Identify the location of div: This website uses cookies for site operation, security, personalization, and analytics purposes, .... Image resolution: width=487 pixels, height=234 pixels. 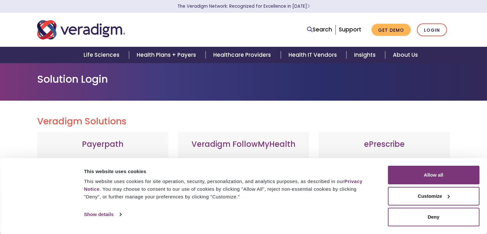
(229, 189).